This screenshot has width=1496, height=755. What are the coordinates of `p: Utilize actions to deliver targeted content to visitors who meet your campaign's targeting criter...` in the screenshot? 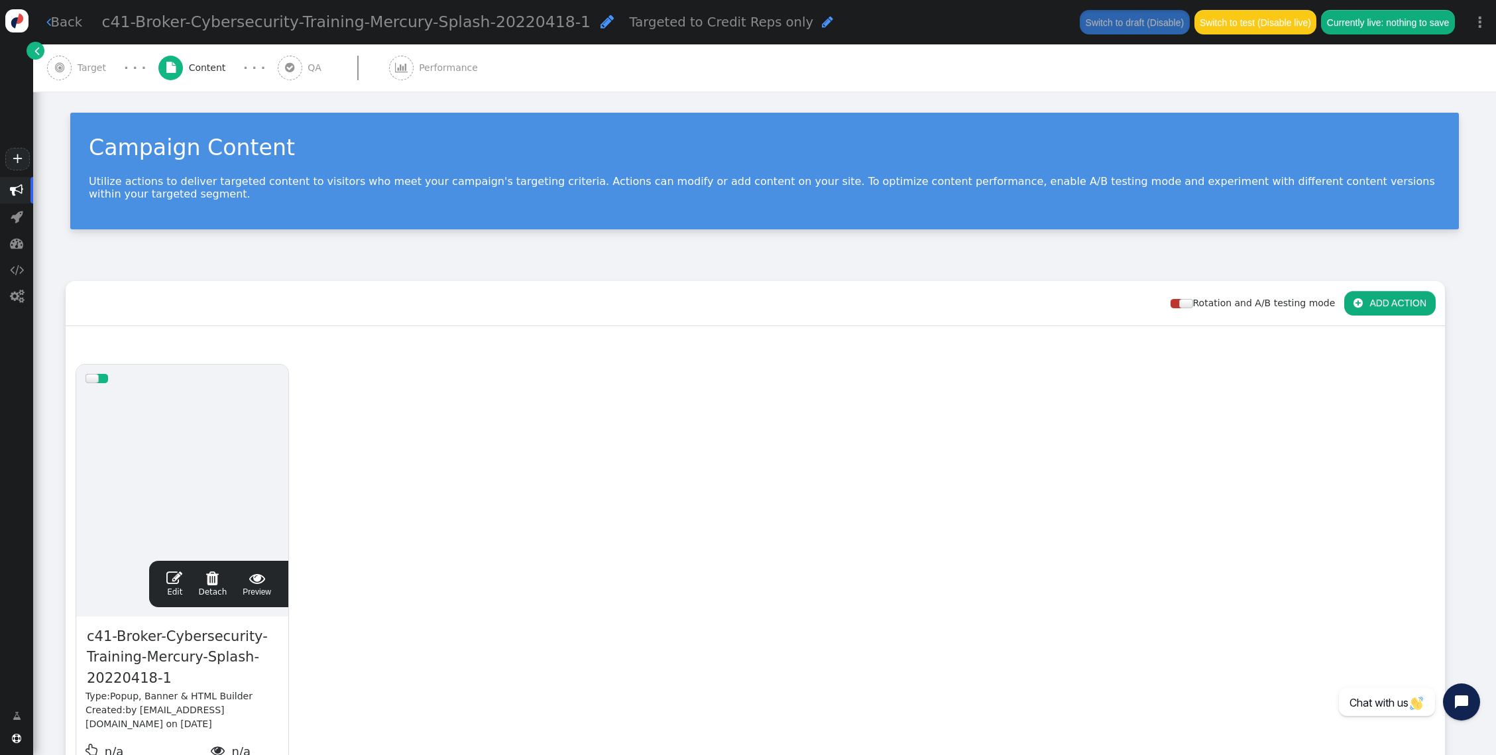 It's located at (764, 188).